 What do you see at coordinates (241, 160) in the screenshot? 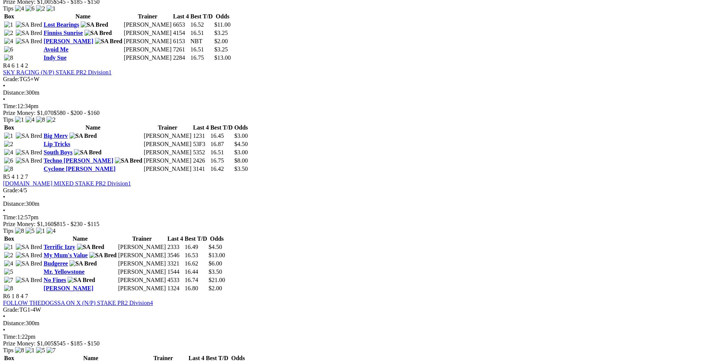
I see `span: $8.00` at bounding box center [241, 160].